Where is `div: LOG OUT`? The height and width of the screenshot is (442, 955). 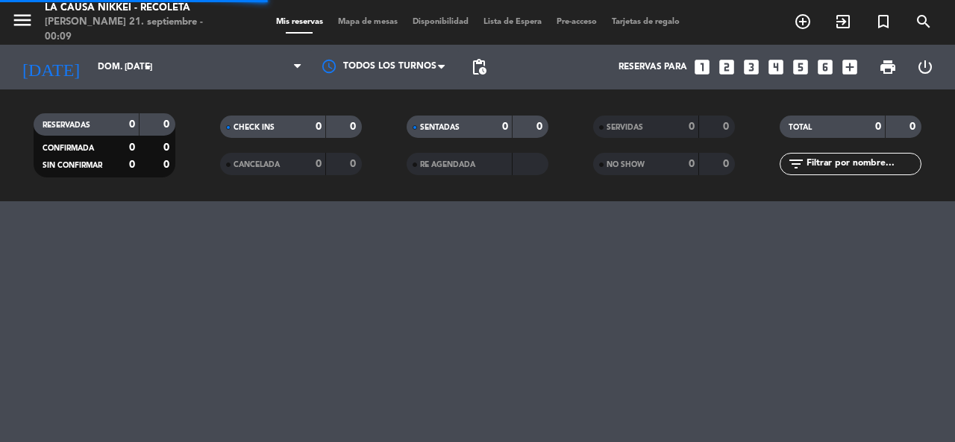
div: LOG OUT is located at coordinates (925, 67).